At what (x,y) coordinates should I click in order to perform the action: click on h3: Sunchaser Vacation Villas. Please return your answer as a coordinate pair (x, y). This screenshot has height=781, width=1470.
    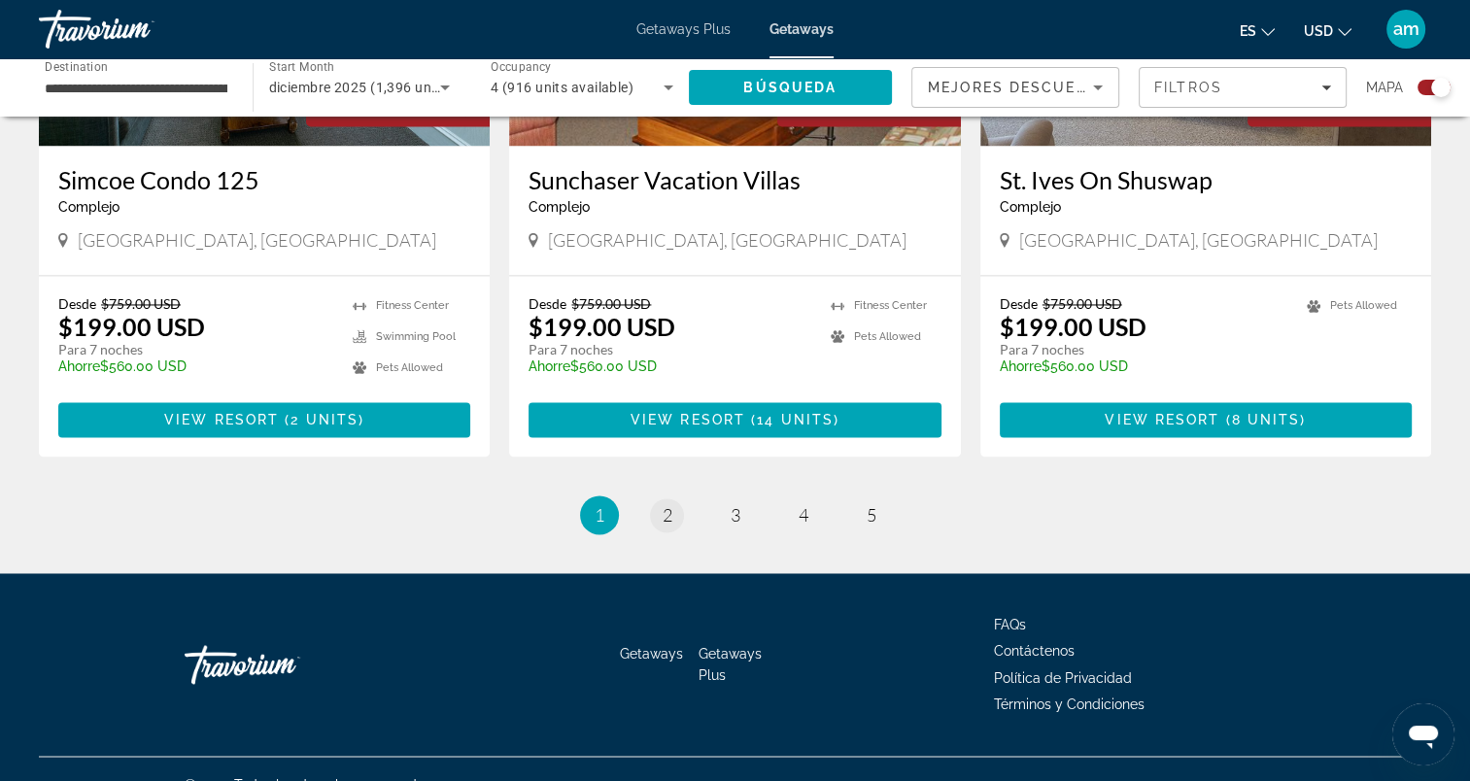
    Looking at the image, I should click on (735, 180).